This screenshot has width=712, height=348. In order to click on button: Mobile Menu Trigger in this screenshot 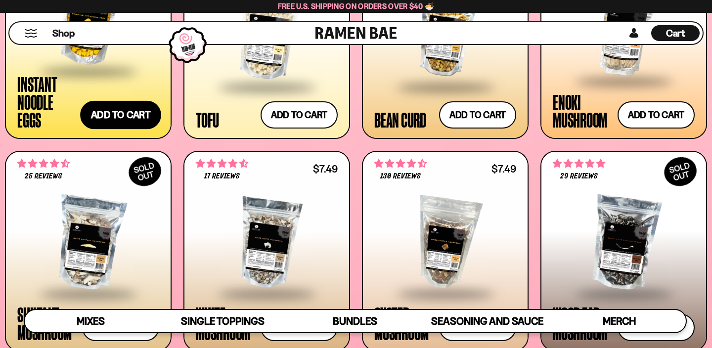, I will do `click(31, 33)`.